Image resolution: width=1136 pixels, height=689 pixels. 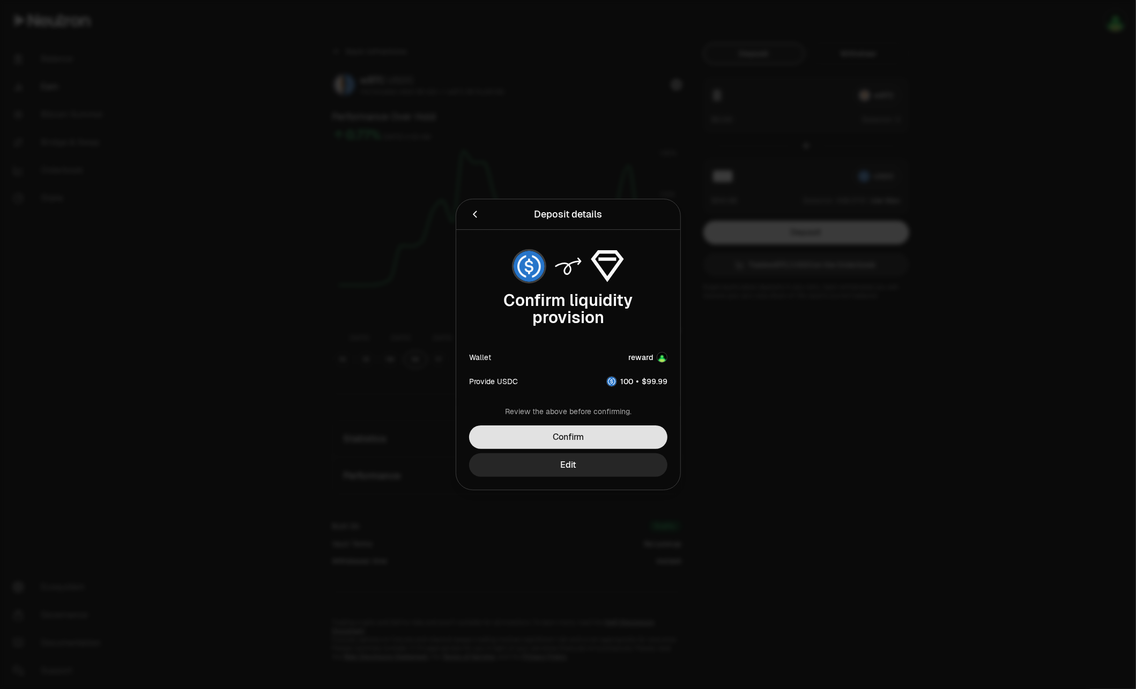 What do you see at coordinates (568, 309) in the screenshot?
I see `div: Confirm liquidity provision` at bounding box center [568, 309].